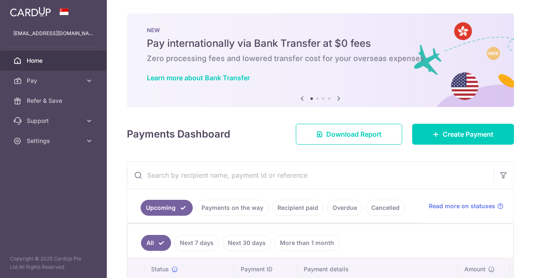  I want to click on a: Next 7 days, so click(197, 243).